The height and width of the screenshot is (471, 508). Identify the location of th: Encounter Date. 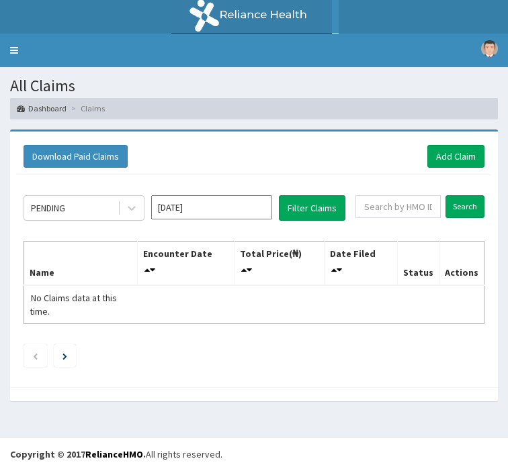
(185, 263).